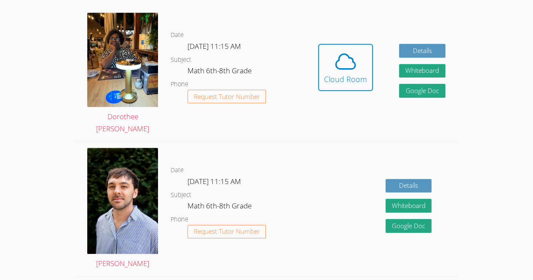 The image size is (533, 280). I want to click on img: IMG_8217.jpeg, so click(123, 60).